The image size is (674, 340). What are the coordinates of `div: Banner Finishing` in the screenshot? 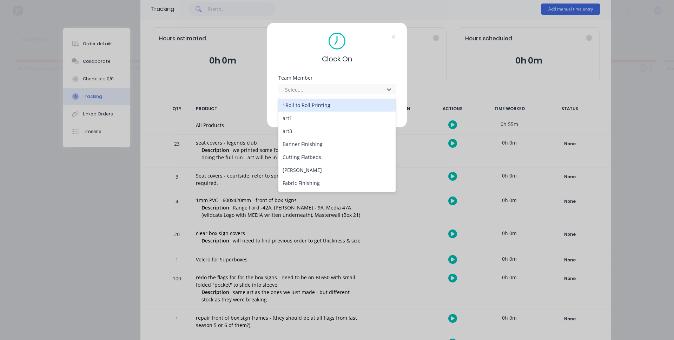 It's located at (337, 144).